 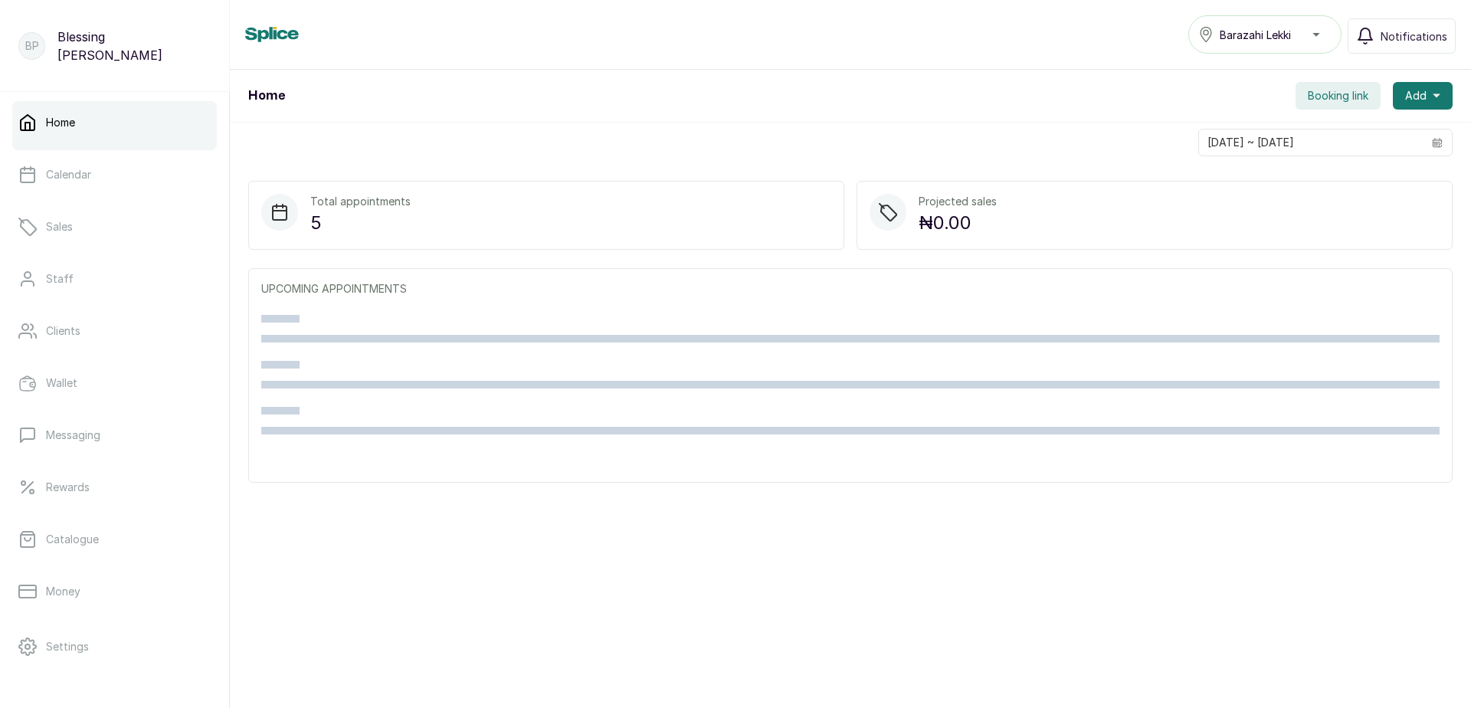 I want to click on button: Barazahi Lekki, so click(x=1265, y=34).